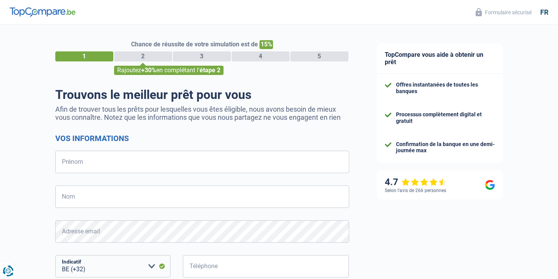 The width and height of the screenshot is (558, 279). What do you see at coordinates (440, 58) in the screenshot?
I see `div: TopCompare vous aide à obtenir un prêt` at bounding box center [440, 58].